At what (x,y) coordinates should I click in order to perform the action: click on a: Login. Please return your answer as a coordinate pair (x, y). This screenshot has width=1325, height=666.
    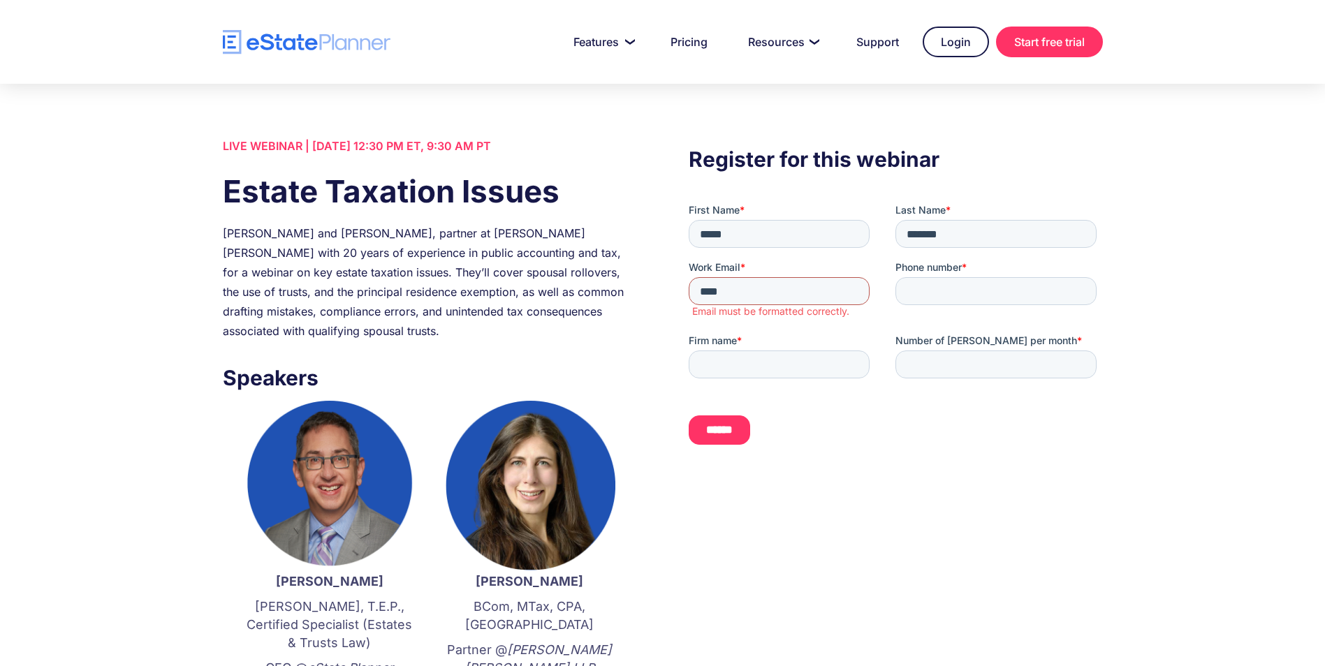
    Looking at the image, I should click on (956, 42).